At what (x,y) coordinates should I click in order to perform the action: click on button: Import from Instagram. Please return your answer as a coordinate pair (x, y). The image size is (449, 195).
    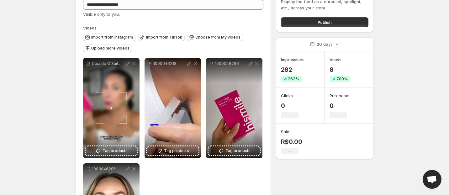
    Looking at the image, I should click on (109, 37).